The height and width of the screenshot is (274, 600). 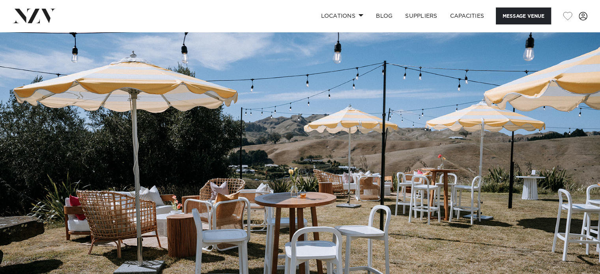 What do you see at coordinates (467, 16) in the screenshot?
I see `a: Capacities` at bounding box center [467, 16].